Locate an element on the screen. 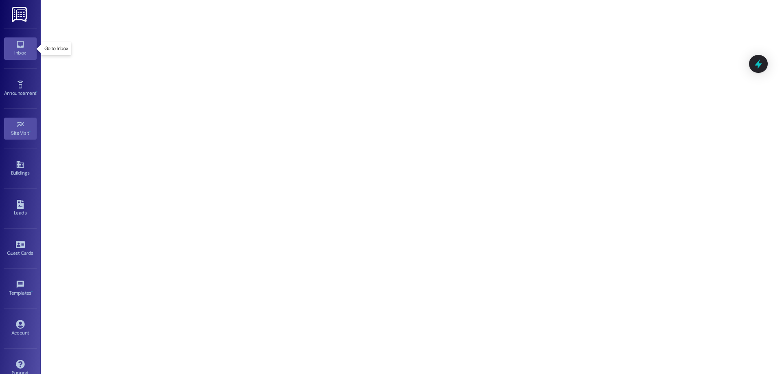 Image resolution: width=782 pixels, height=374 pixels. p: Go to Inbox is located at coordinates (56, 48).